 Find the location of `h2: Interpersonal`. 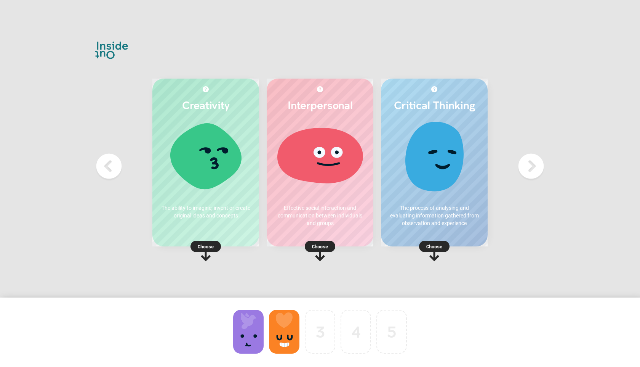

h2: Interpersonal is located at coordinates (320, 105).